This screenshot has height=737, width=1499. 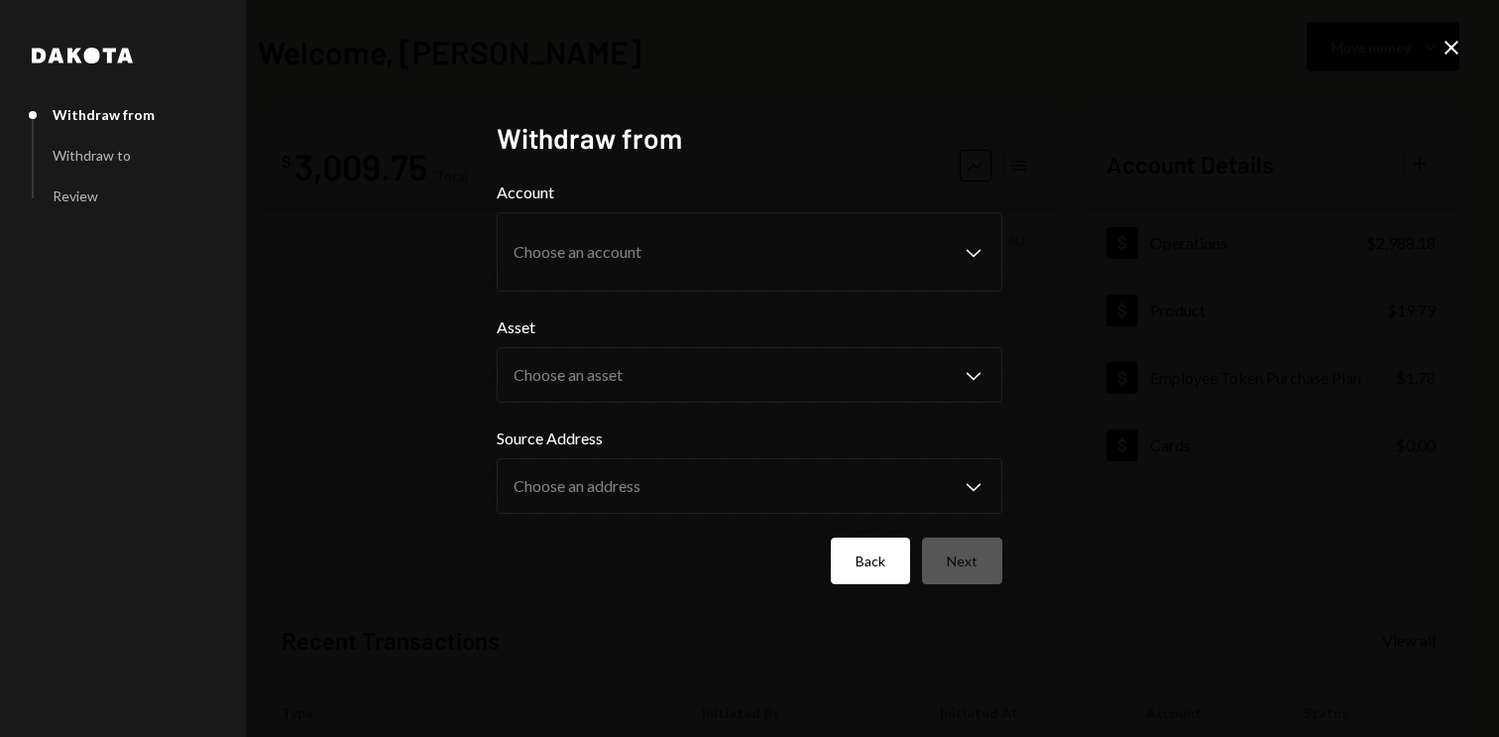 What do you see at coordinates (750, 138) in the screenshot?
I see `h2: Withdraw from` at bounding box center [750, 138].